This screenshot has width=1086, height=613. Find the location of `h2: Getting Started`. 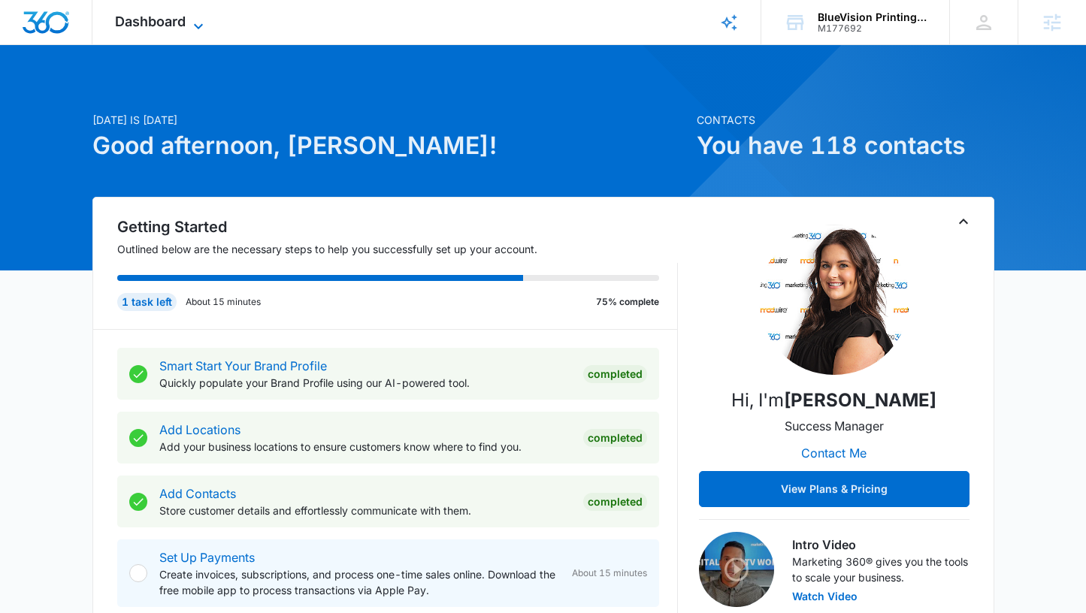

h2: Getting Started is located at coordinates (398, 227).